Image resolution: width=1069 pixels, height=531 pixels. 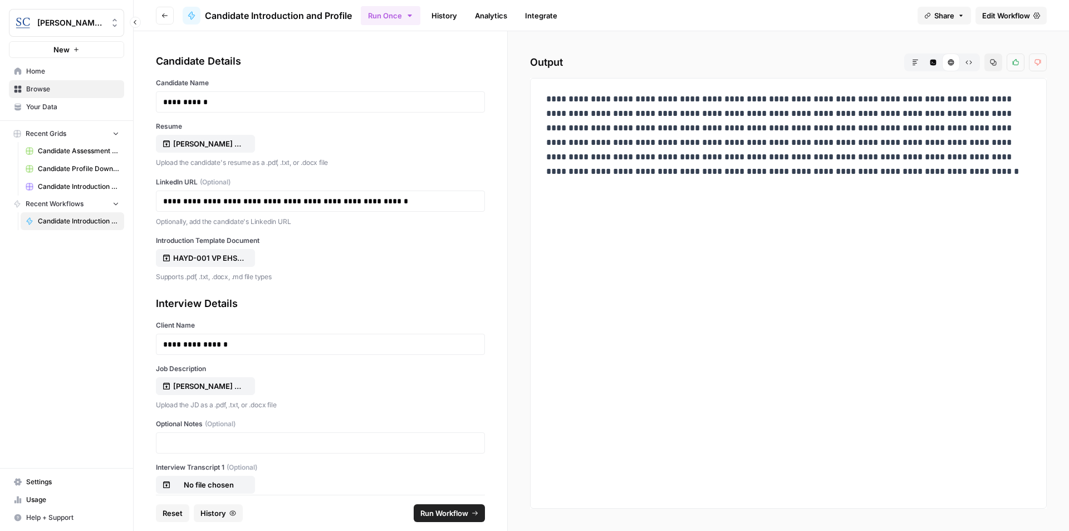 What do you see at coordinates (66, 482) in the screenshot?
I see `a: Settings` at bounding box center [66, 482].